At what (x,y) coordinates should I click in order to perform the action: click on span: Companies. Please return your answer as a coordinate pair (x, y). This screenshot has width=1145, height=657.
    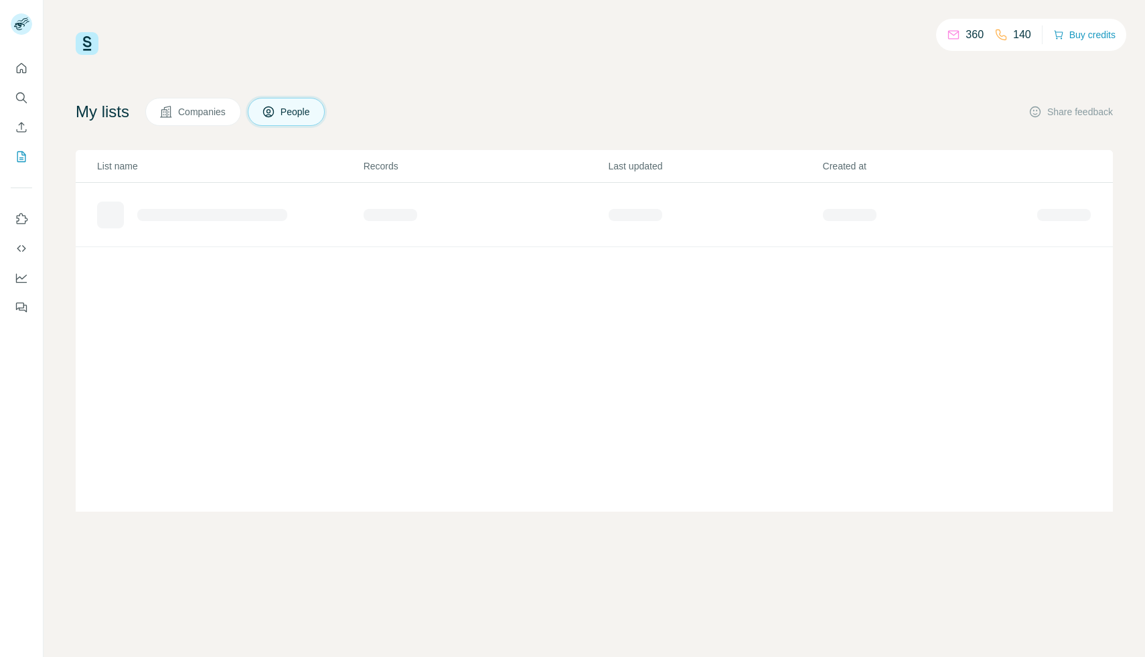
    Looking at the image, I should click on (202, 112).